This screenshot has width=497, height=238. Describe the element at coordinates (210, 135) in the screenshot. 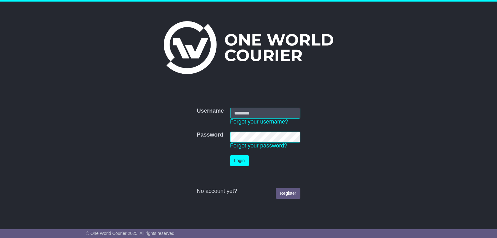

I see `label: Password` at that location.